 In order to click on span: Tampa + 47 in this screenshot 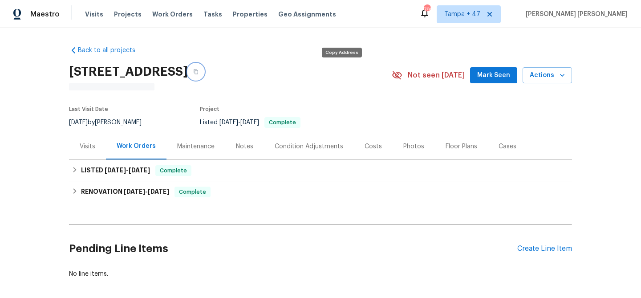, I will do `click(462, 14)`.